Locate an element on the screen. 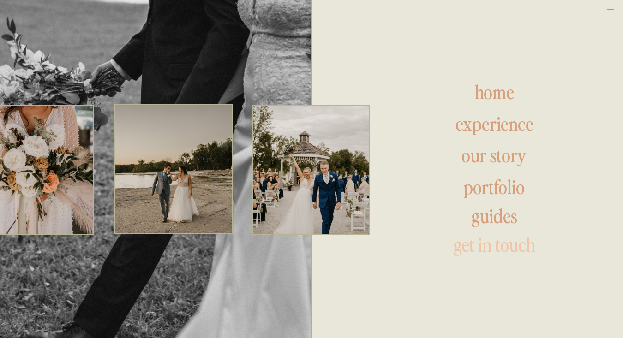 The width and height of the screenshot is (623, 338). a: get in touch is located at coordinates (494, 246).